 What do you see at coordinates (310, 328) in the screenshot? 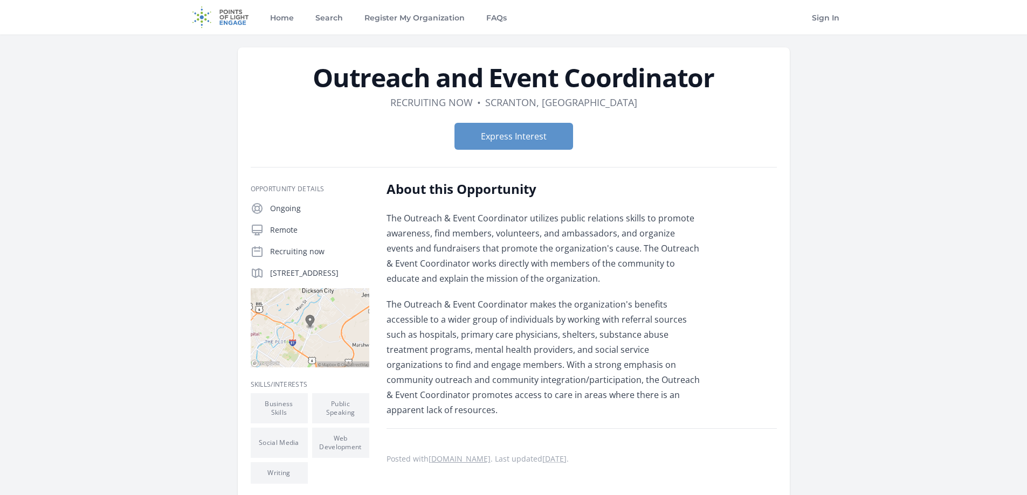
I see `img: Map` at bounding box center [310, 328].